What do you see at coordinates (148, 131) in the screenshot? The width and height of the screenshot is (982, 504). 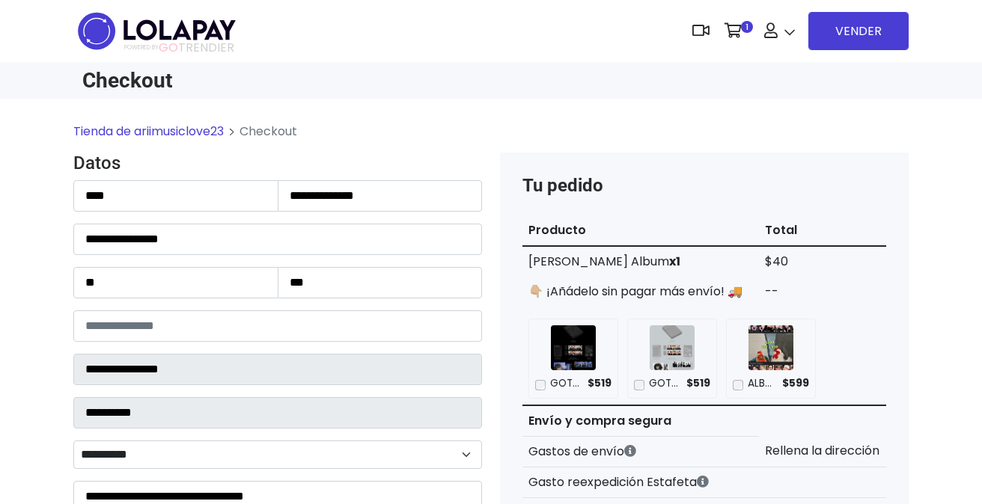 I see `a: Tienda de ariimusiclove23` at bounding box center [148, 131].